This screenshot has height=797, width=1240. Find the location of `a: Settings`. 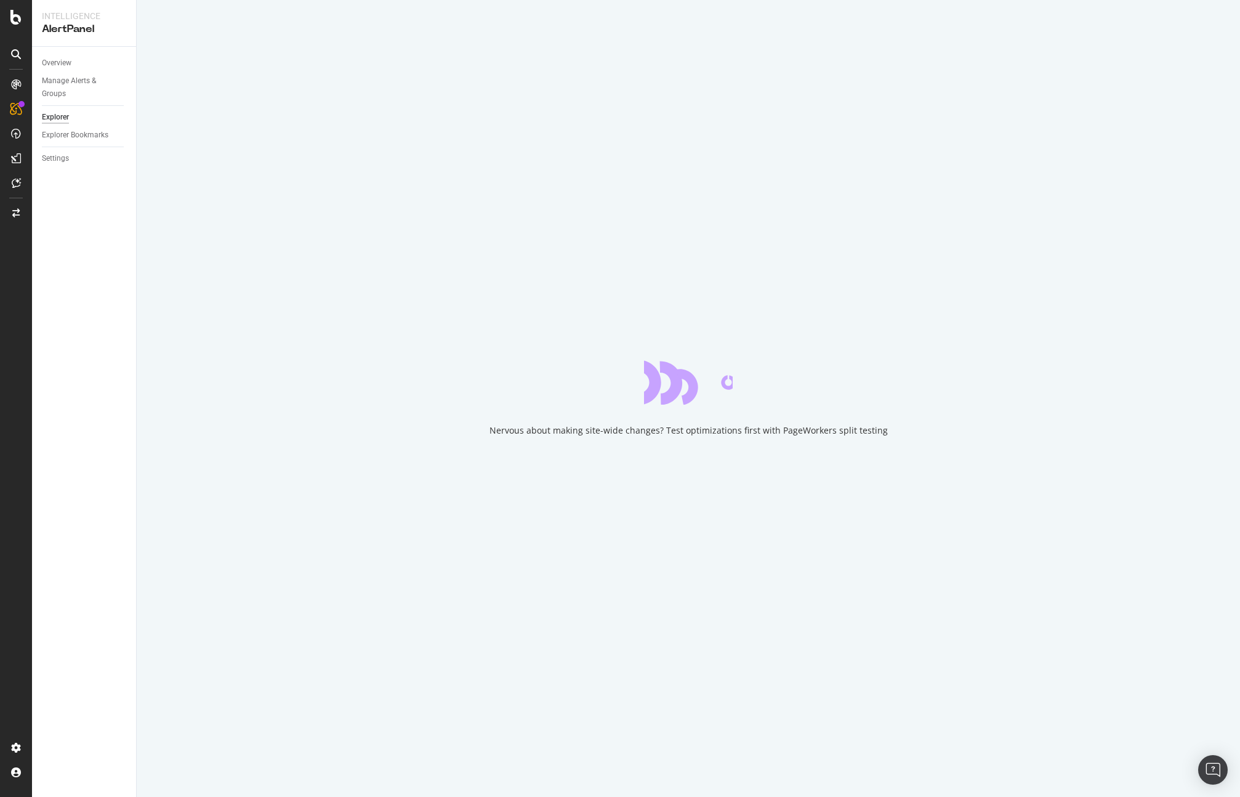

a: Settings is located at coordinates (84, 158).